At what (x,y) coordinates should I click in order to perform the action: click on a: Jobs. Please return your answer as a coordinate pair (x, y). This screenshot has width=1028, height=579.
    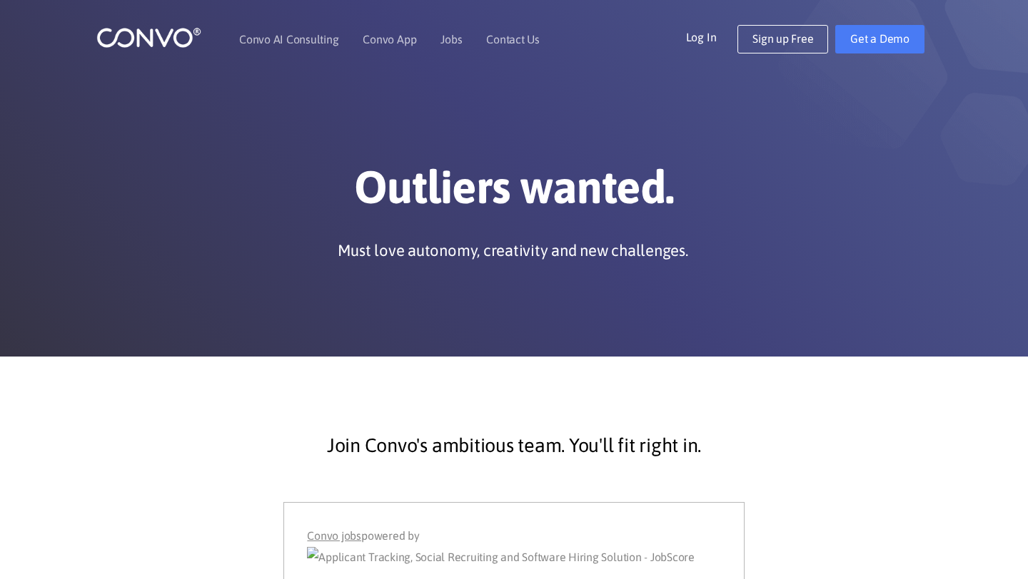
    Looking at the image, I should click on (451, 39).